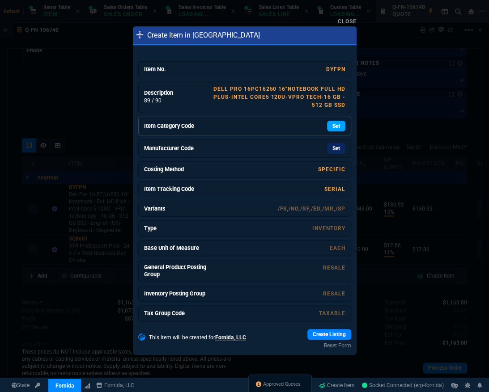  Describe the element at coordinates (178, 93) in the screenshot. I see `h6: Description` at that location.